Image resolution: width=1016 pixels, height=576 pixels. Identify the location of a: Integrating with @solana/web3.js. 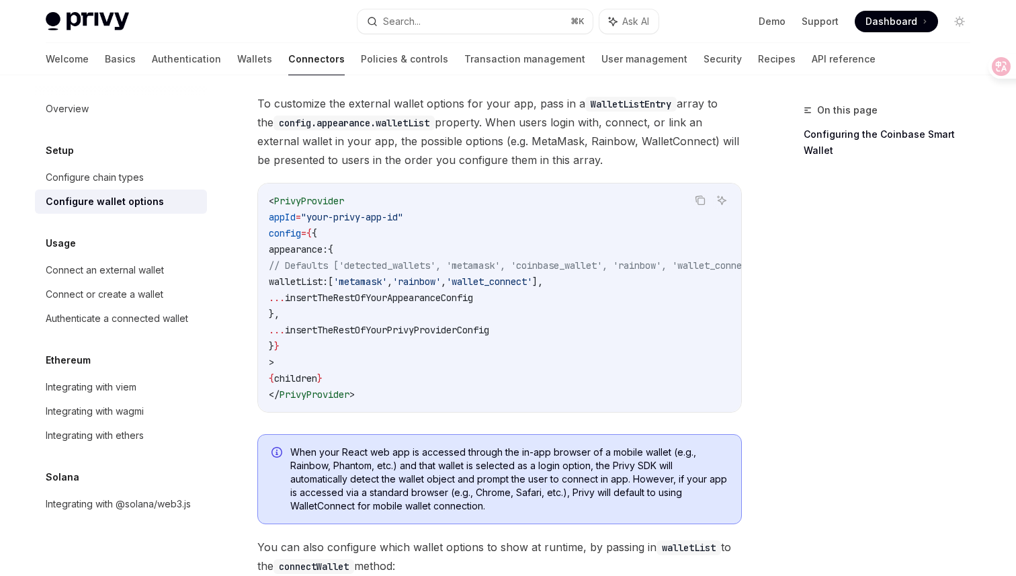
(121, 504).